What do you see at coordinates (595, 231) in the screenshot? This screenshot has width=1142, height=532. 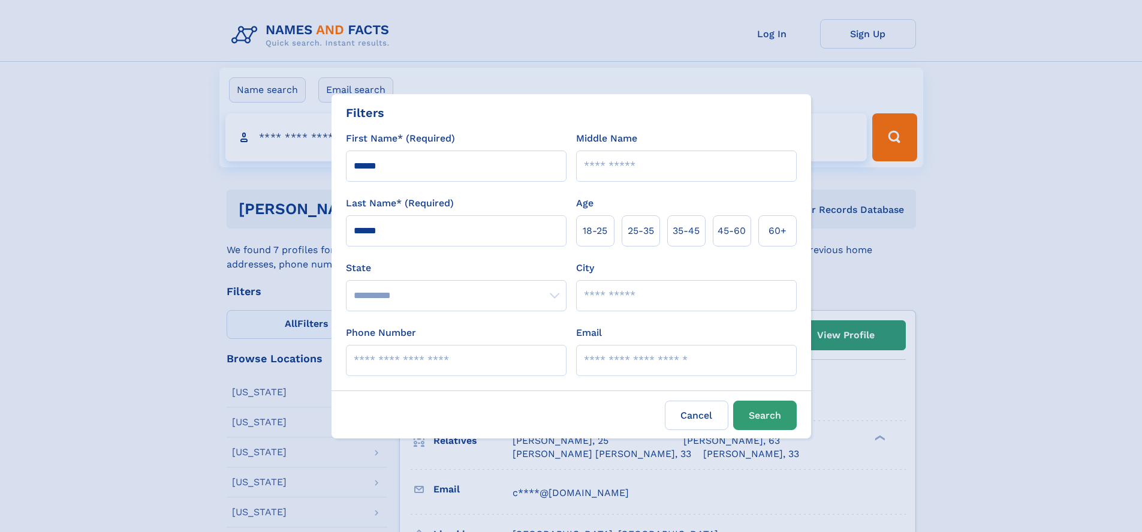 I see `span: 18‑25` at bounding box center [595, 231].